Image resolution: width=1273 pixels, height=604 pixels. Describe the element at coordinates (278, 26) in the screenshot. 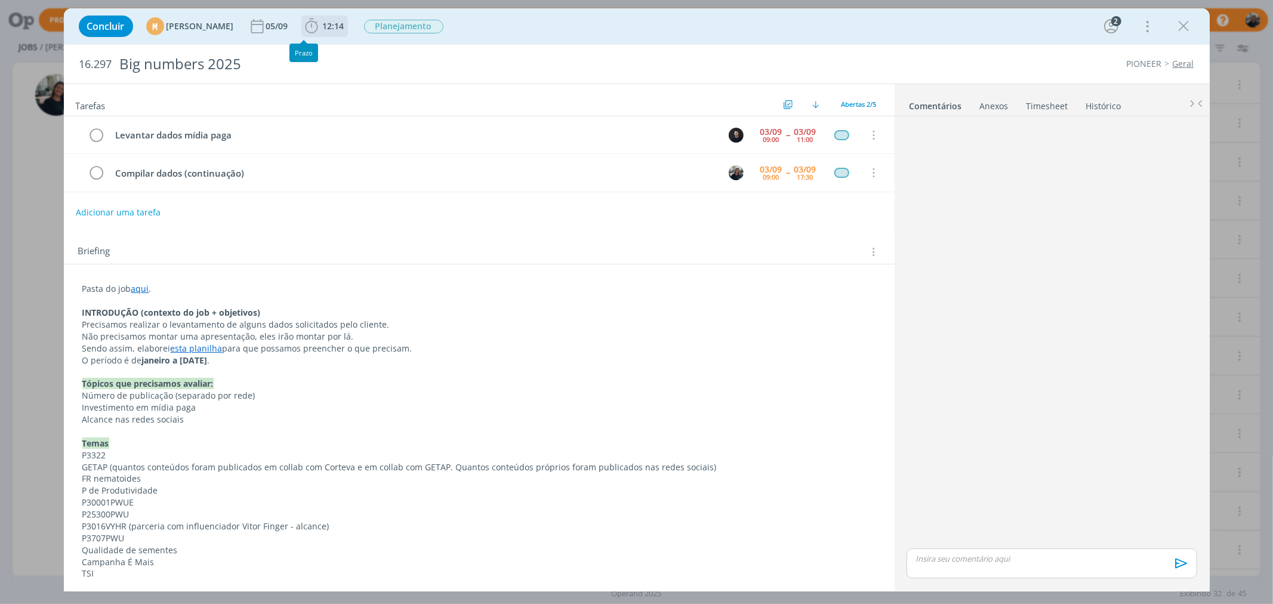

I see `div: 05/09` at that location.